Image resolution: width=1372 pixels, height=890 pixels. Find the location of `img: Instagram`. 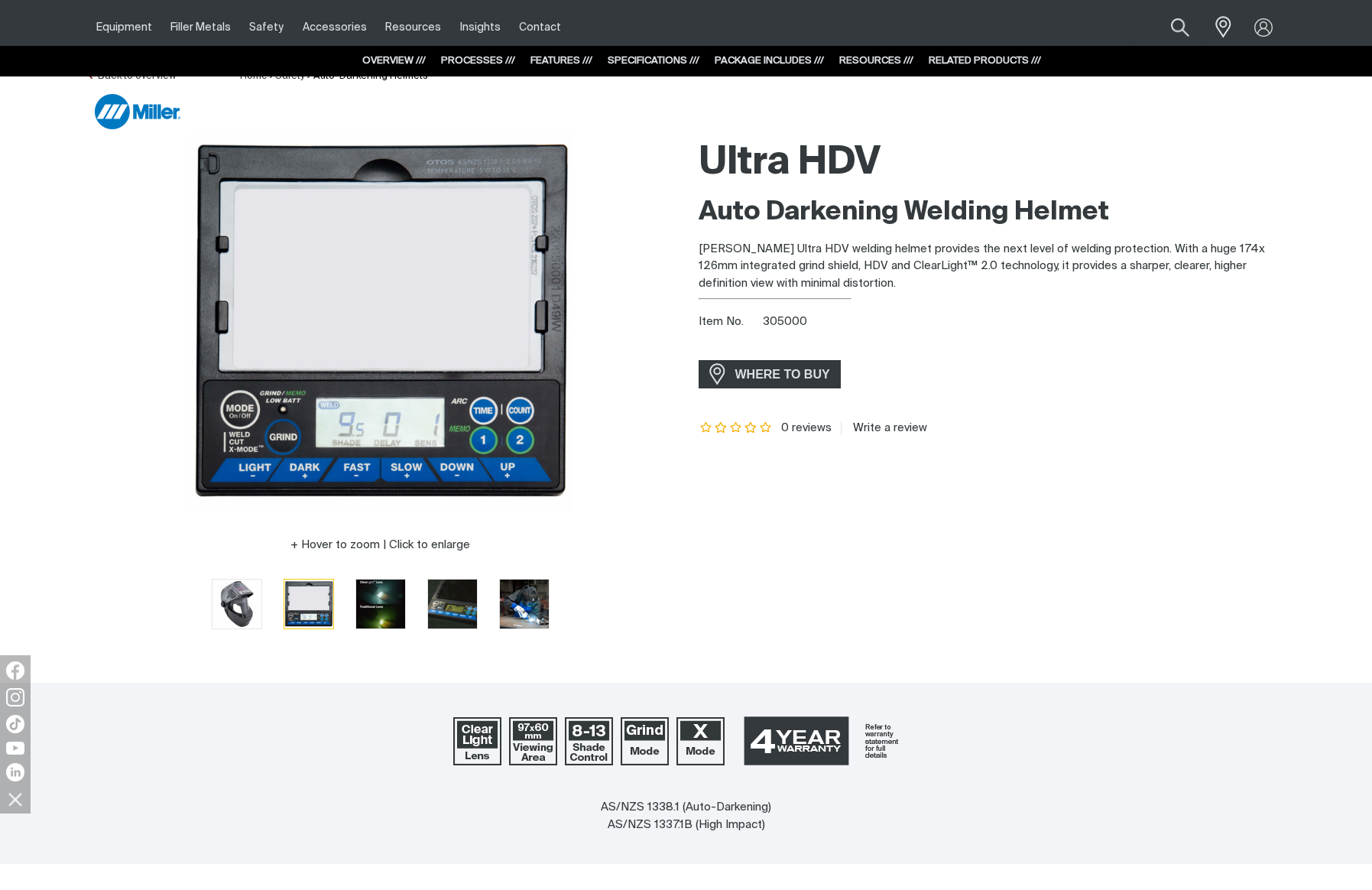

img: Instagram is located at coordinates (15, 697).